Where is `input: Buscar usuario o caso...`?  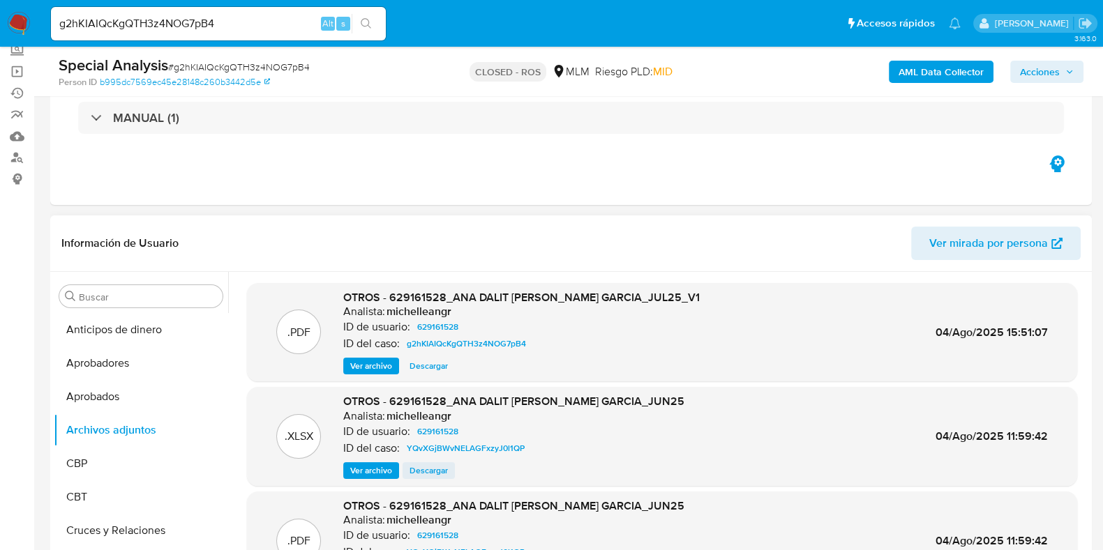 input: Buscar usuario o caso... is located at coordinates (218, 24).